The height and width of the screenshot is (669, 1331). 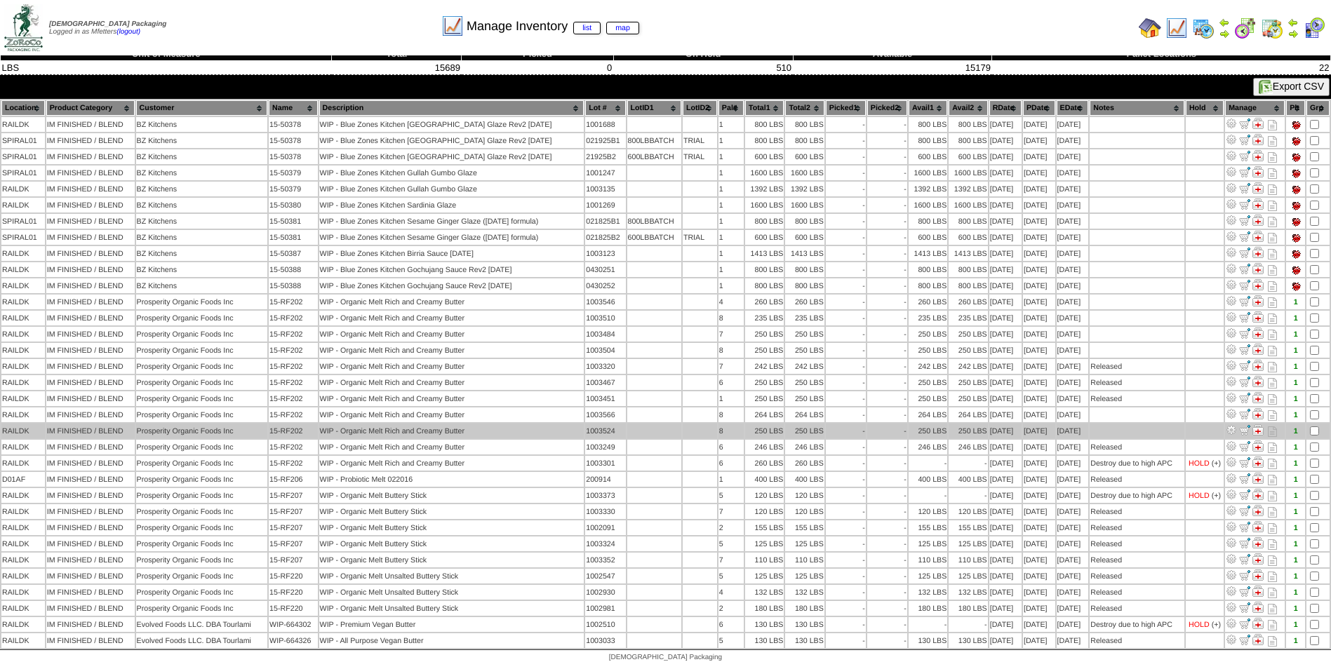 I want to click on td: SPIRAL01, so click(x=23, y=173).